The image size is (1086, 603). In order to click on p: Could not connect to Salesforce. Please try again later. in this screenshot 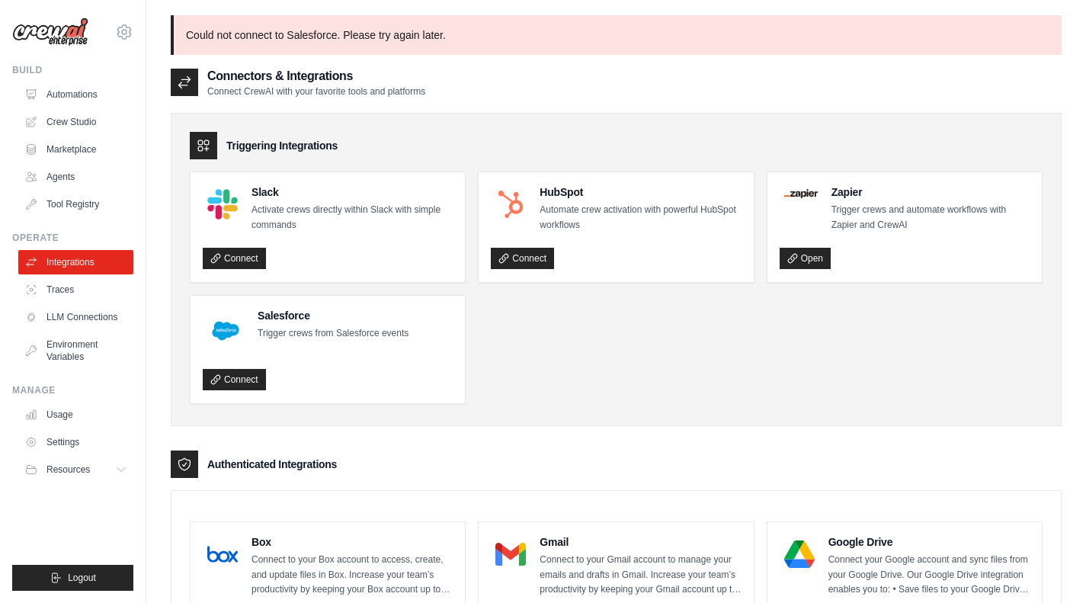, I will do `click(616, 35)`.